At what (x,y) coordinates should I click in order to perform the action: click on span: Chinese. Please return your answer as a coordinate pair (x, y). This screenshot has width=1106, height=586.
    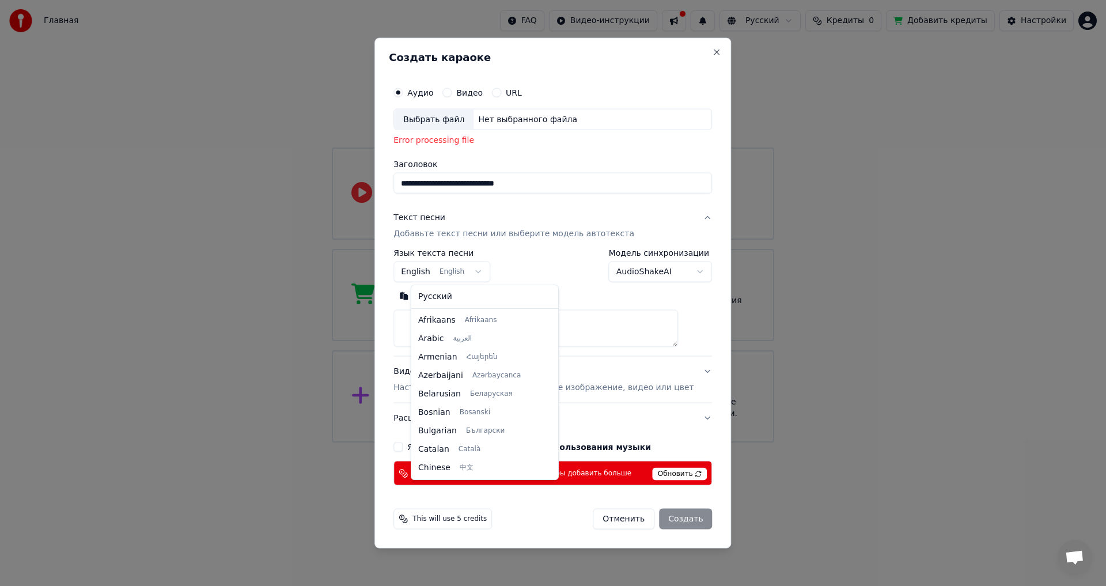
    Looking at the image, I should click on (434, 468).